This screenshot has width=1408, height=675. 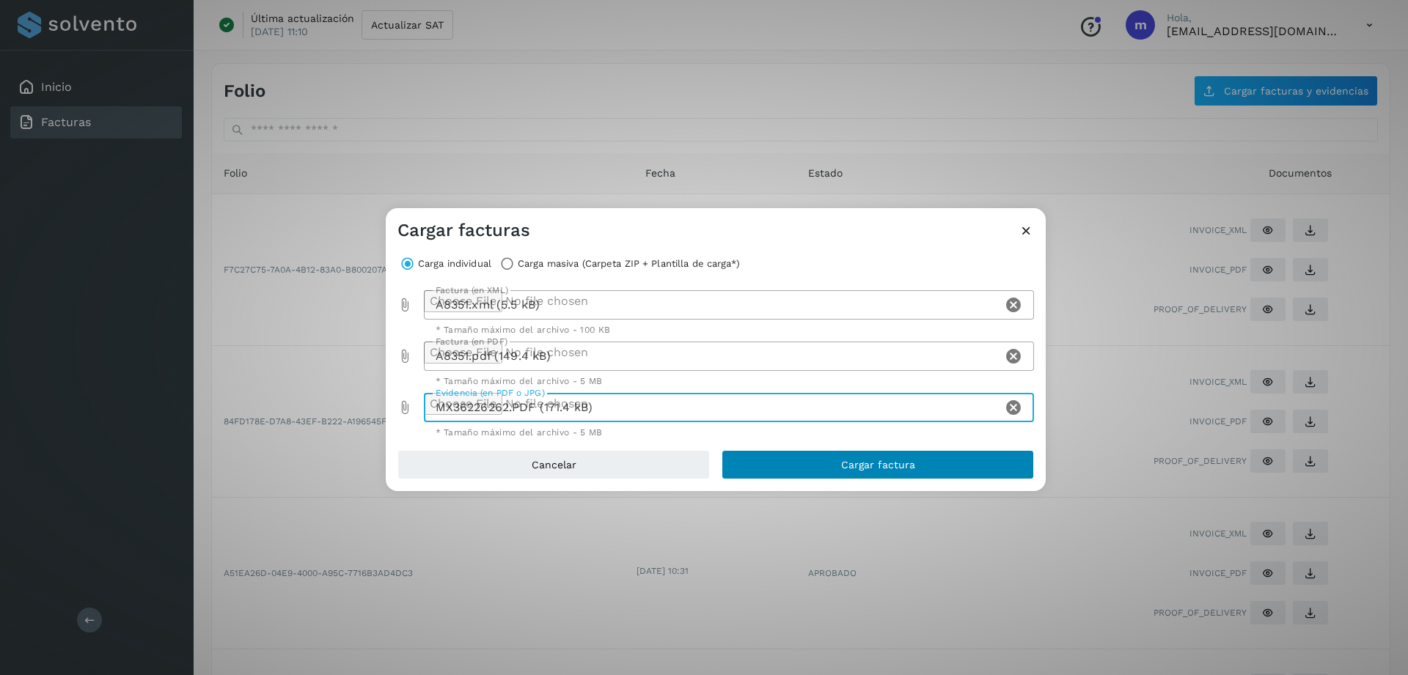 I want to click on div: MX36226262.PDF (171.4 kB), so click(x=713, y=408).